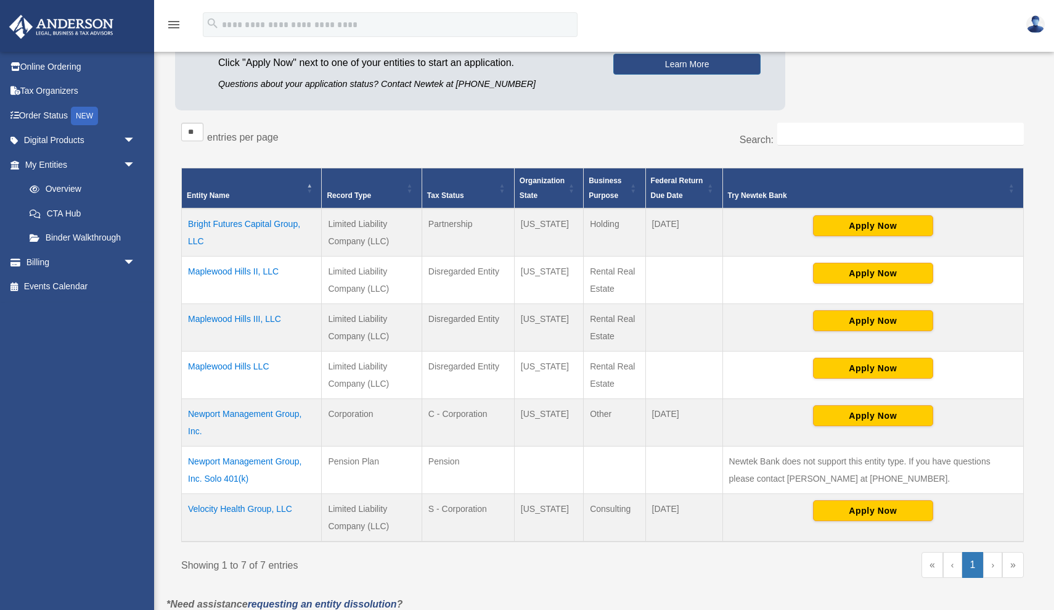 The image size is (1054, 610). I want to click on a: Order StatusNEW, so click(81, 115).